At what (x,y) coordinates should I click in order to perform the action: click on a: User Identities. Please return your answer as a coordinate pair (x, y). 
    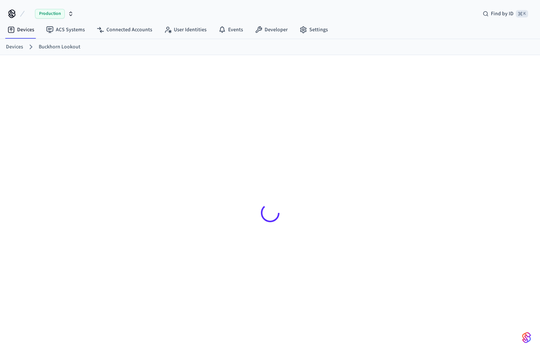
    Looking at the image, I should click on (185, 30).